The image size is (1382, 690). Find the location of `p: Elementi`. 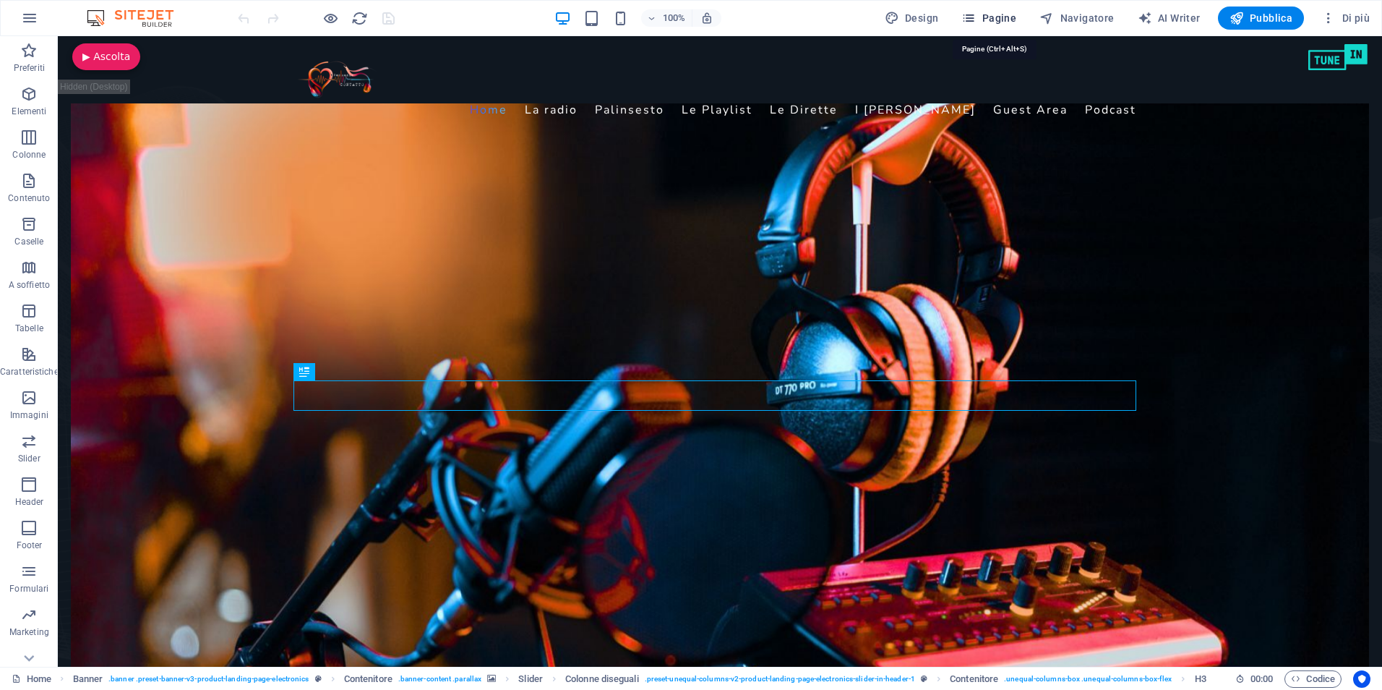

p: Elementi is located at coordinates (29, 111).